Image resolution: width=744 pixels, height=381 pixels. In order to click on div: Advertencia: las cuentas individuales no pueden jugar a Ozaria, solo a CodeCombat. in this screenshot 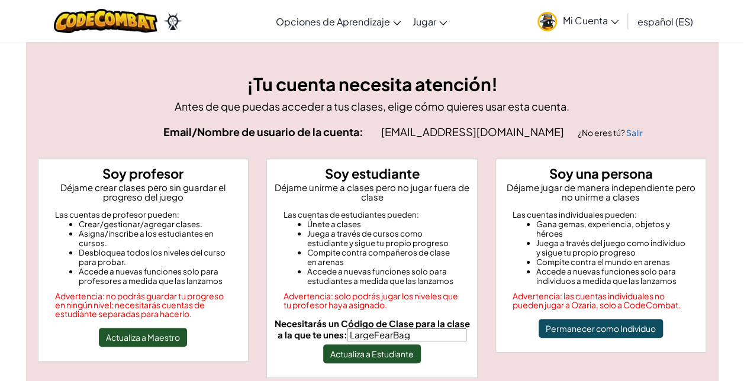, I will do `click(601, 301)`.